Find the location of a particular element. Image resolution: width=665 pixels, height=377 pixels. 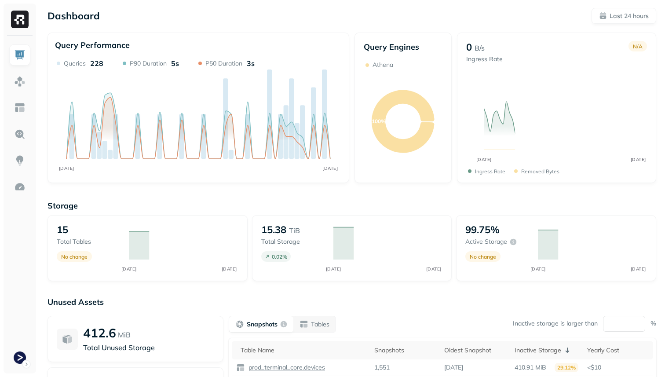

text: 100% is located at coordinates (379, 121).